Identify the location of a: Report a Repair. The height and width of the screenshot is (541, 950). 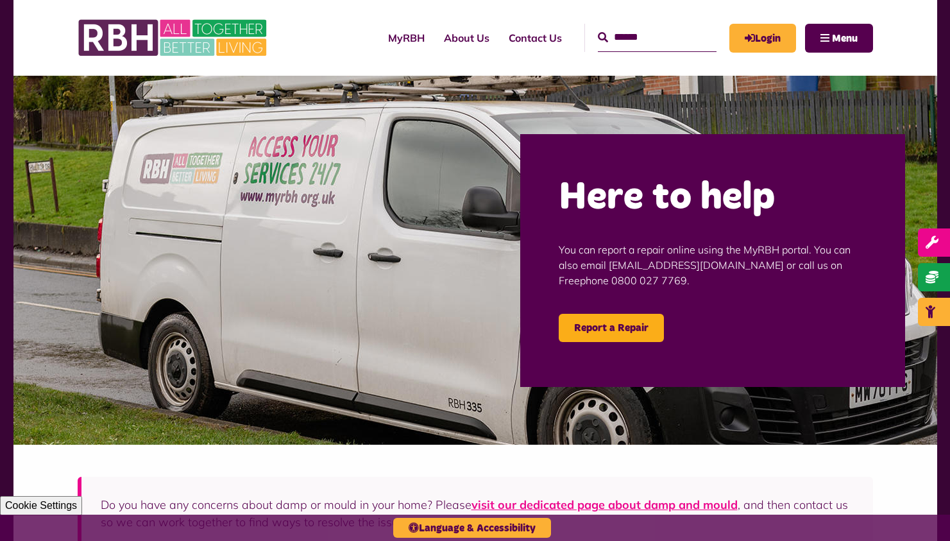
(611, 328).